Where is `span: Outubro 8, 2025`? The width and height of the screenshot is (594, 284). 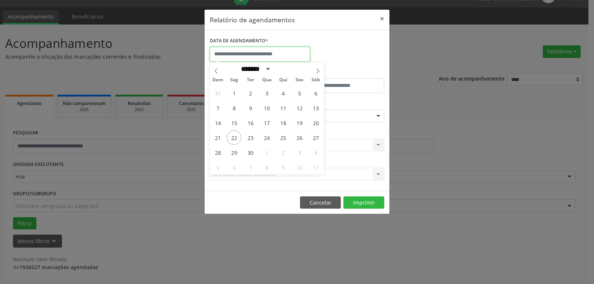
span: Outubro 8, 2025 is located at coordinates (267, 167).